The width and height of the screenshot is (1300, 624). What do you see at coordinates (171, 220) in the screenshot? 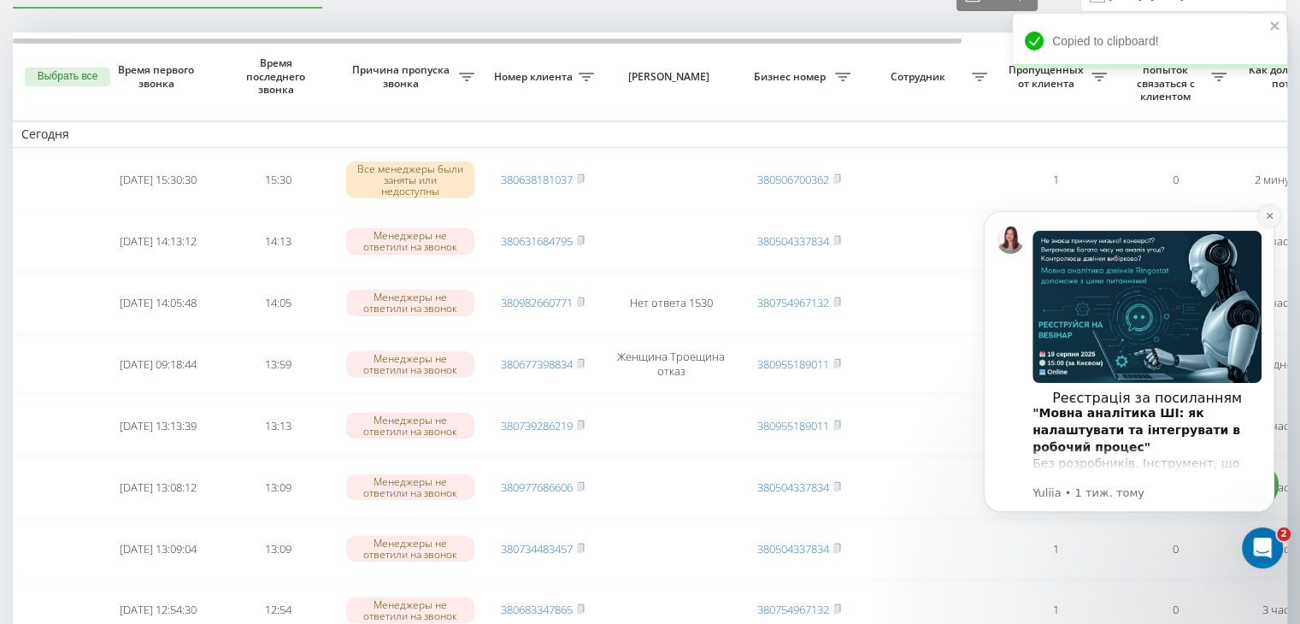
I see `div: Notification stack` at bounding box center [171, 220].